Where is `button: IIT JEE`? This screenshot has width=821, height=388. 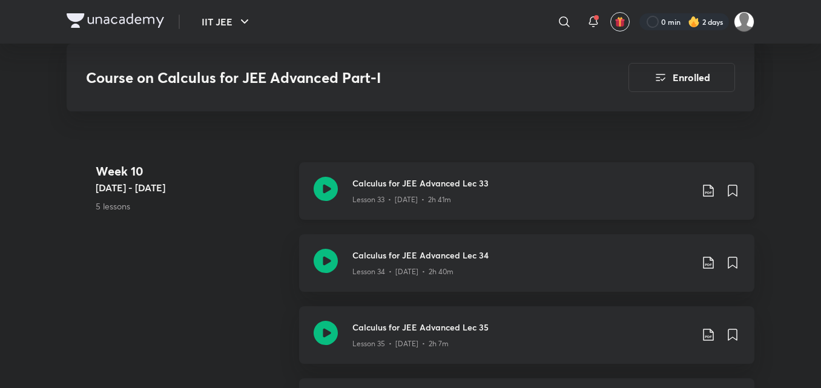 button: IIT JEE is located at coordinates (227, 22).